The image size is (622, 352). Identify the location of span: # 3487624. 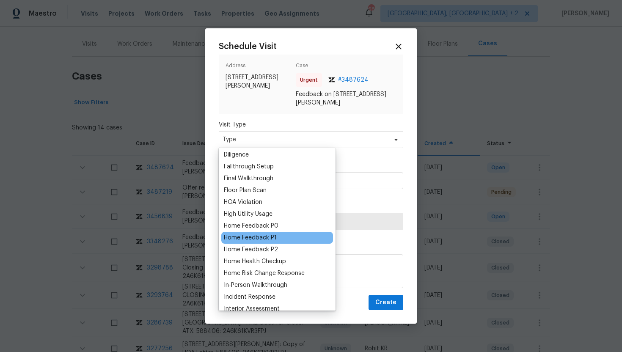
(354, 80).